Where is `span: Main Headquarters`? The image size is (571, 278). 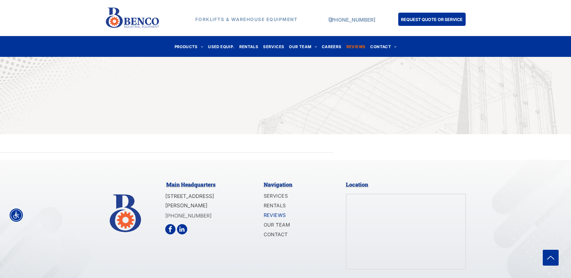 span: Main Headquarters is located at coordinates (191, 185).